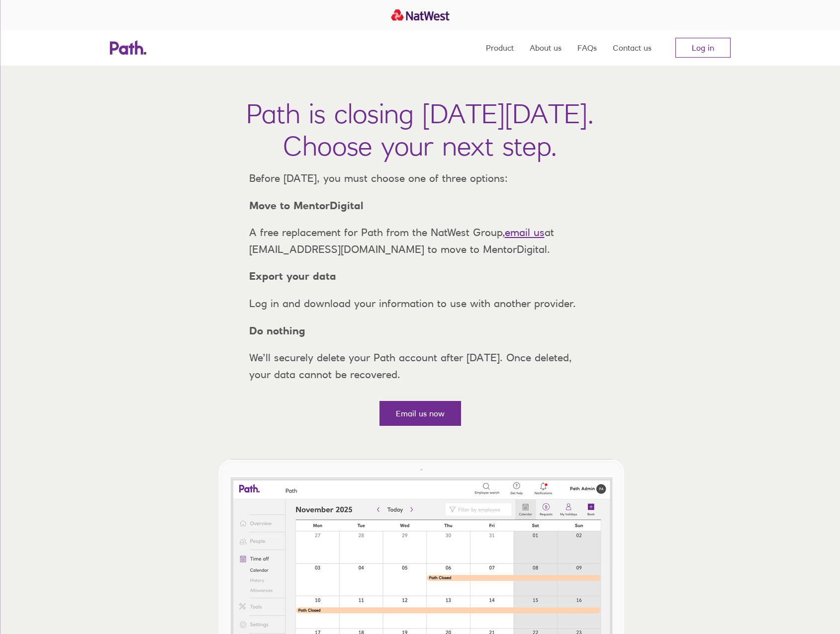 This screenshot has width=840, height=634. What do you see at coordinates (306, 205) in the screenshot?
I see `strong: Move to MentorDigital` at bounding box center [306, 205].